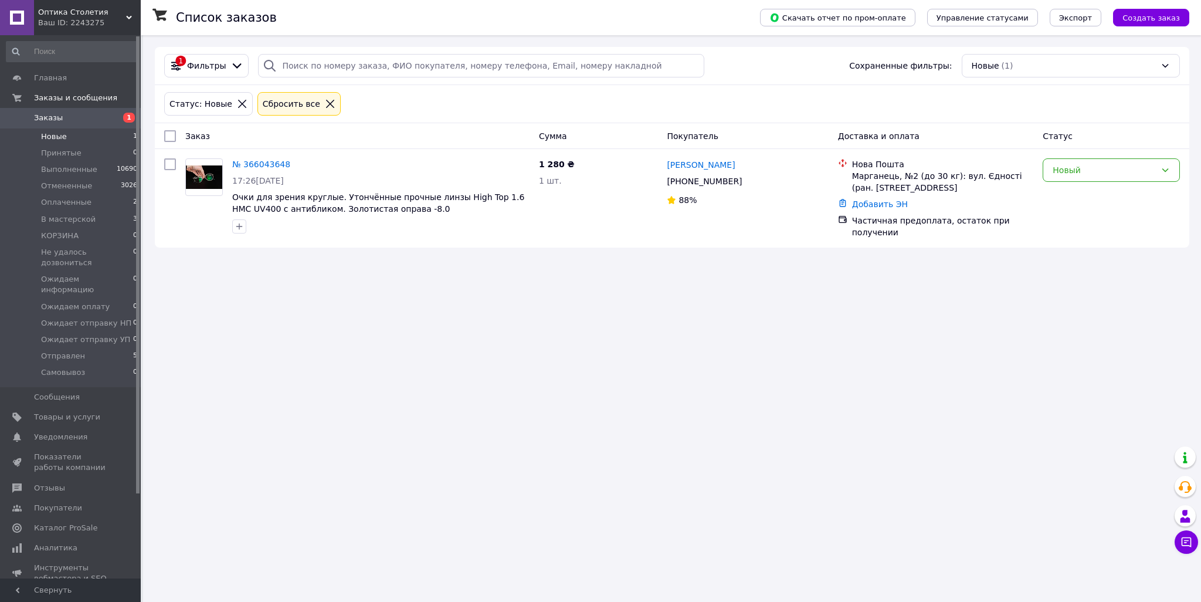 Image resolution: width=1201 pixels, height=602 pixels. I want to click on button: Экспорт, so click(1076, 18).